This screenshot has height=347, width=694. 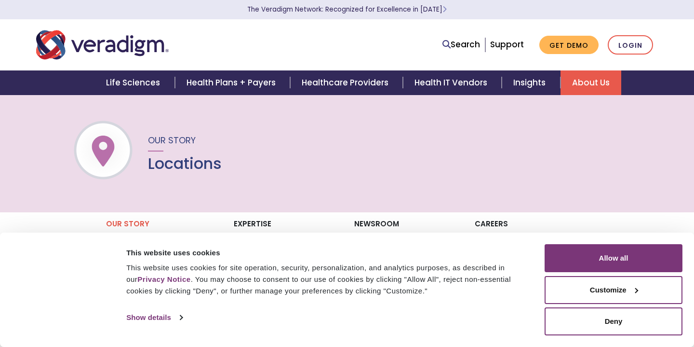 What do you see at coordinates (164, 279) in the screenshot?
I see `a: Privacy Notice` at bounding box center [164, 279].